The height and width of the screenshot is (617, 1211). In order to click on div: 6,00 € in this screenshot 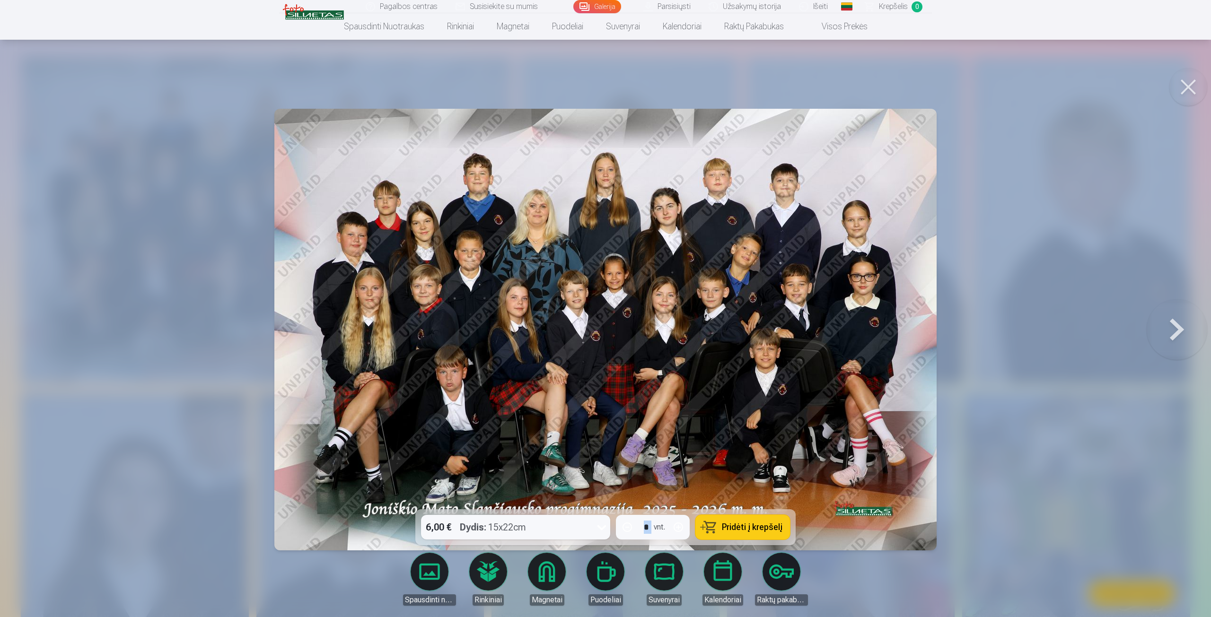, I will do `click(438, 527)`.